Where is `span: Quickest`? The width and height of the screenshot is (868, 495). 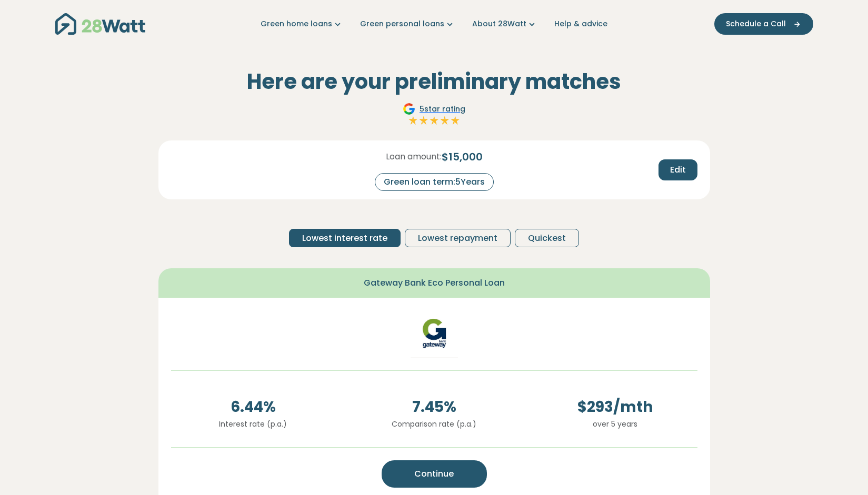 span: Quickest is located at coordinates (547, 238).